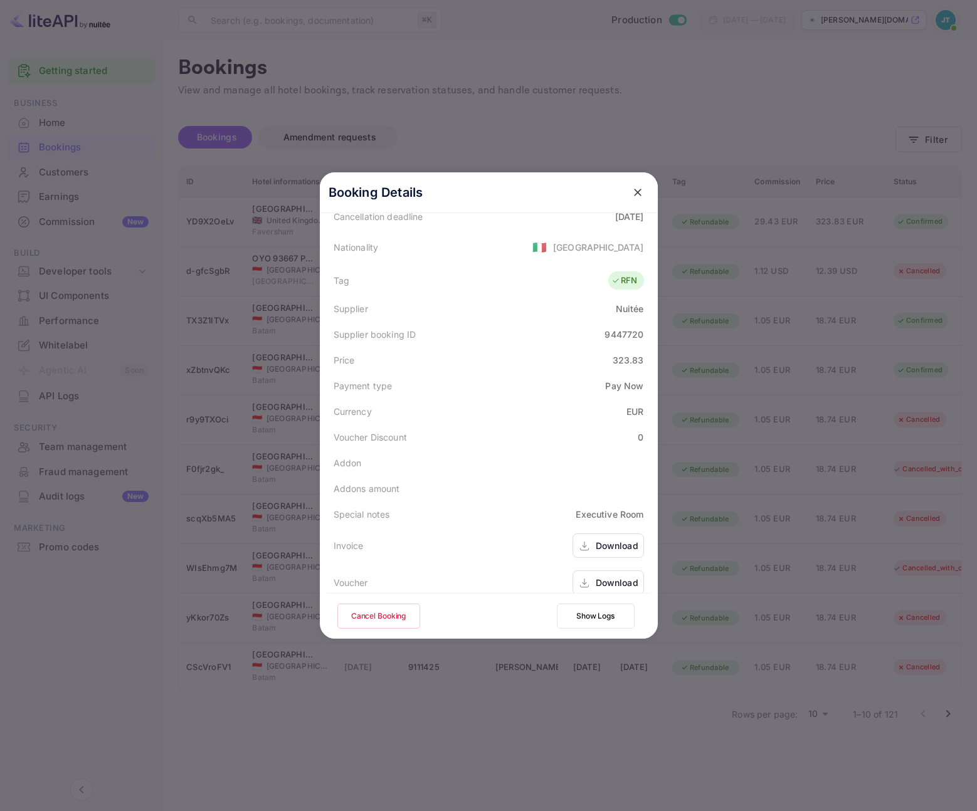 Image resolution: width=977 pixels, height=811 pixels. What do you see at coordinates (596, 616) in the screenshot?
I see `button: Show Logs` at bounding box center [596, 616].